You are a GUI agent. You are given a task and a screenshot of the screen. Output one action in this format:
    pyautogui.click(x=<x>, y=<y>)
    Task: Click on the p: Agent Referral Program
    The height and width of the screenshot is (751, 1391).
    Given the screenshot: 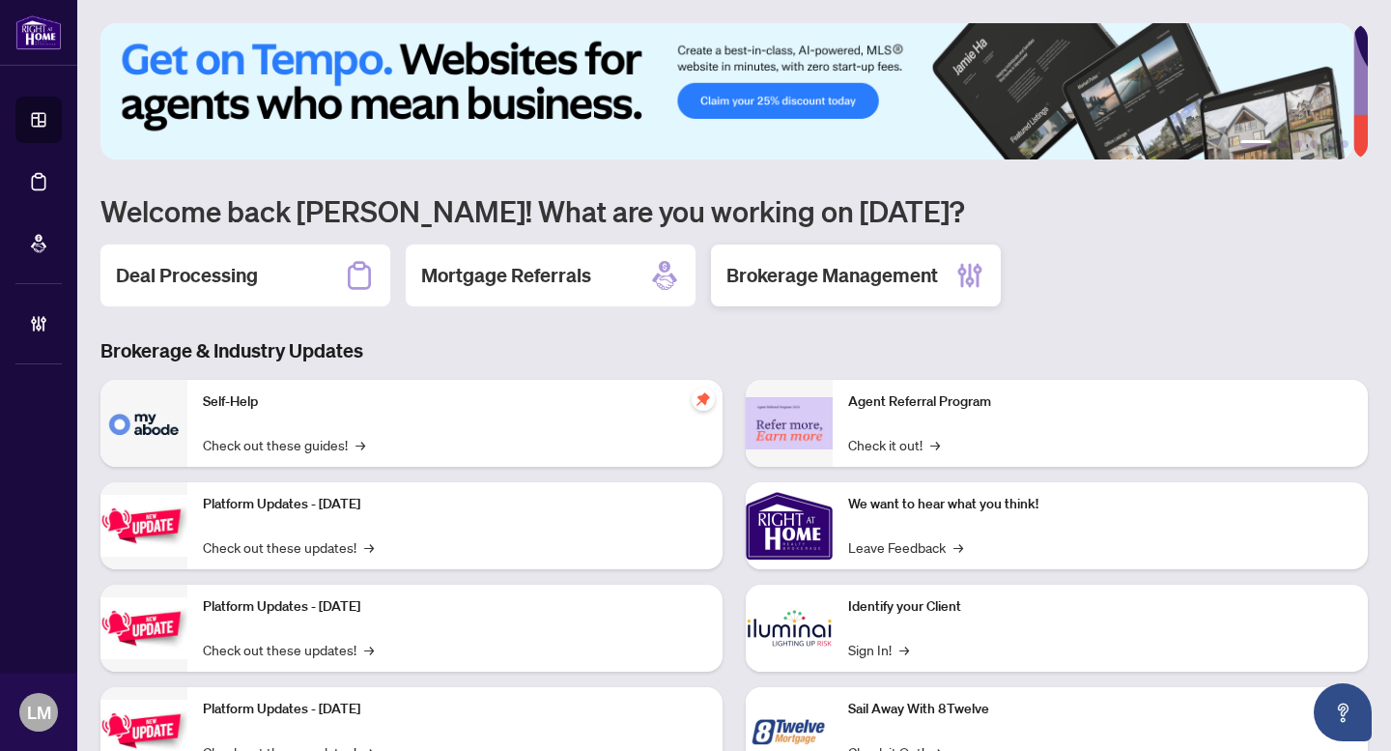 What is the action you would take?
    pyautogui.click(x=1101, y=402)
    